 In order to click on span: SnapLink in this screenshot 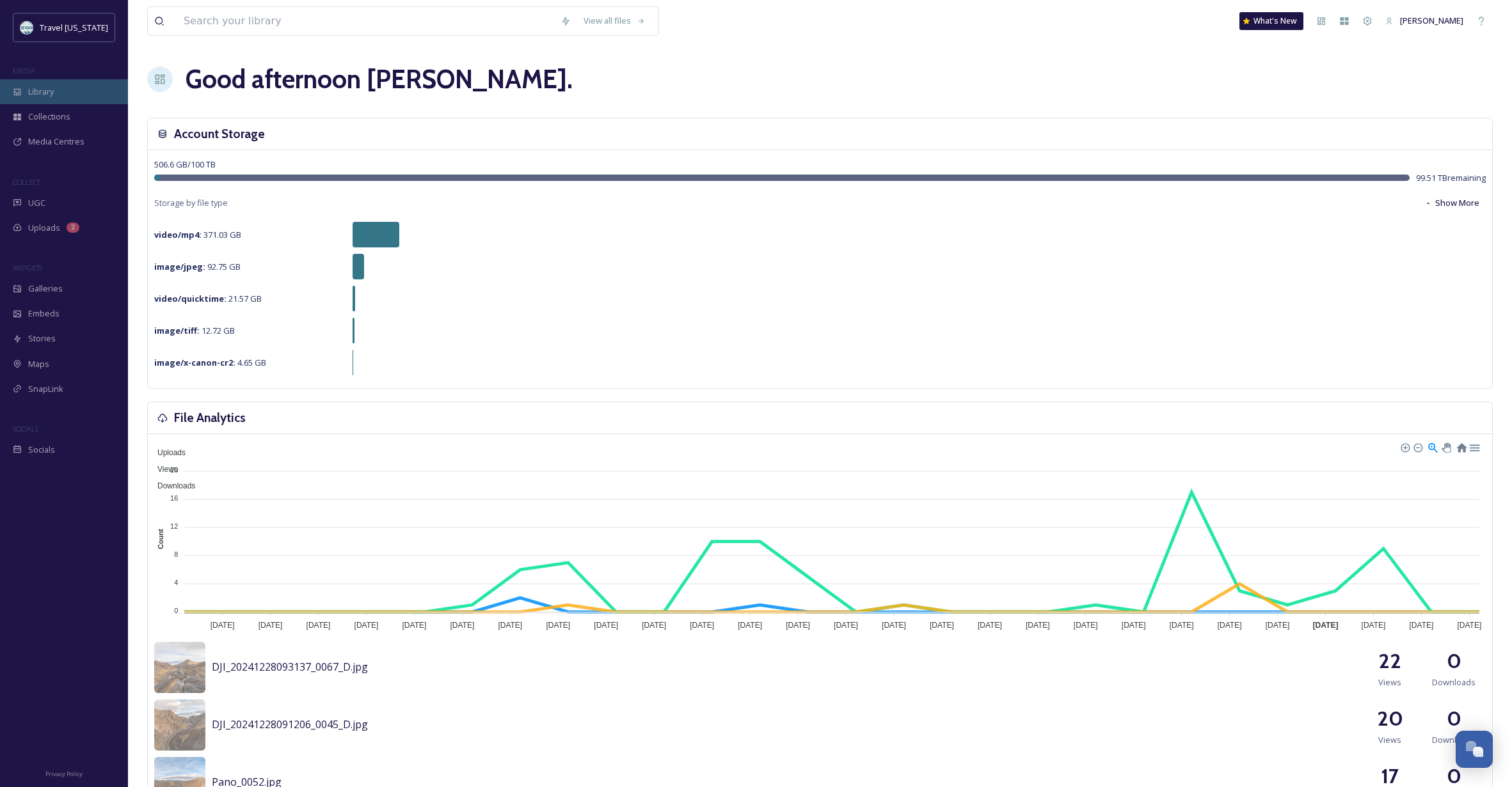, I will do `click(46, 389)`.